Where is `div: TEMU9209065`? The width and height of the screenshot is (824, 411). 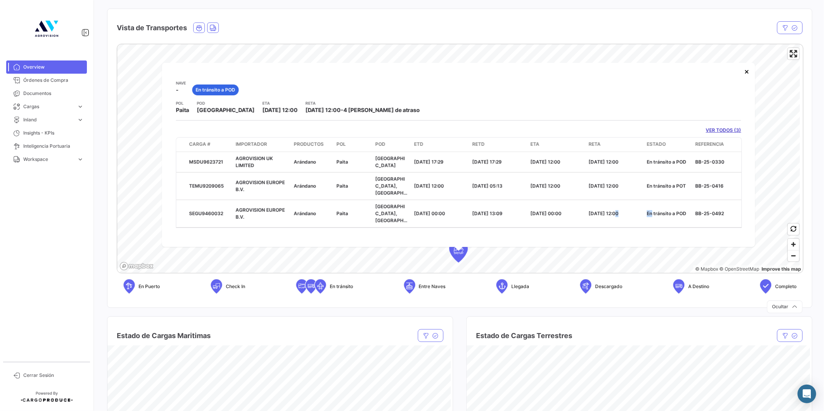 div: TEMU9209065 is located at coordinates (209, 186).